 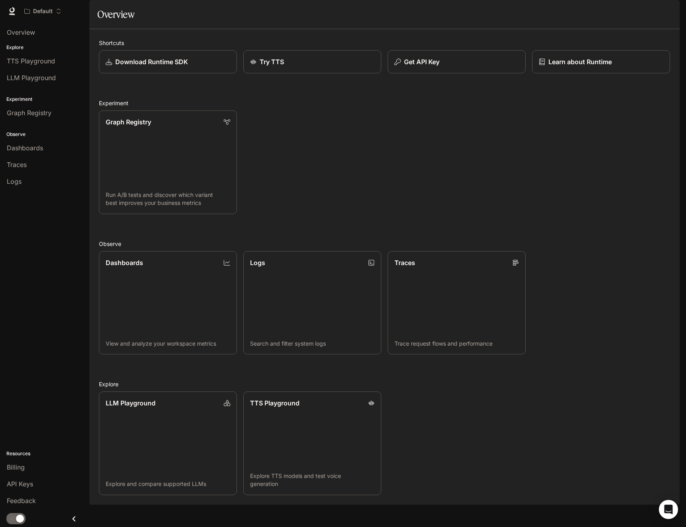 What do you see at coordinates (257, 263) in the screenshot?
I see `p: Logs` at bounding box center [257, 263].